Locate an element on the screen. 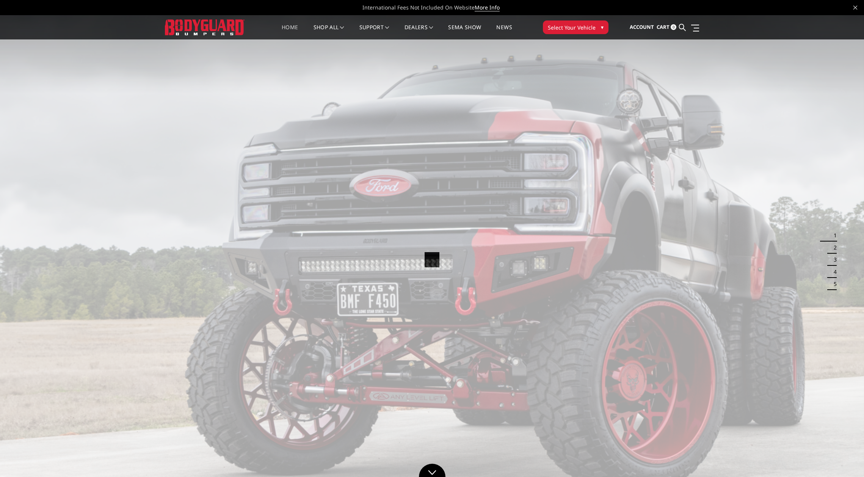  a: News is located at coordinates (504, 32).